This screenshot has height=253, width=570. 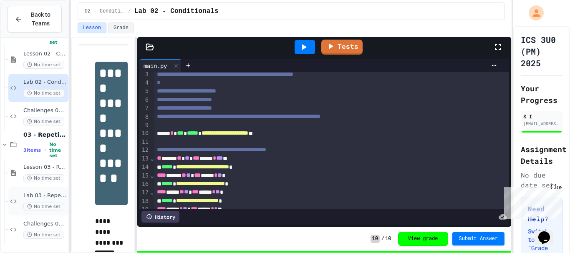 What do you see at coordinates (45, 167) in the screenshot?
I see `span: Lesson 03 - Repetition` at bounding box center [45, 167].